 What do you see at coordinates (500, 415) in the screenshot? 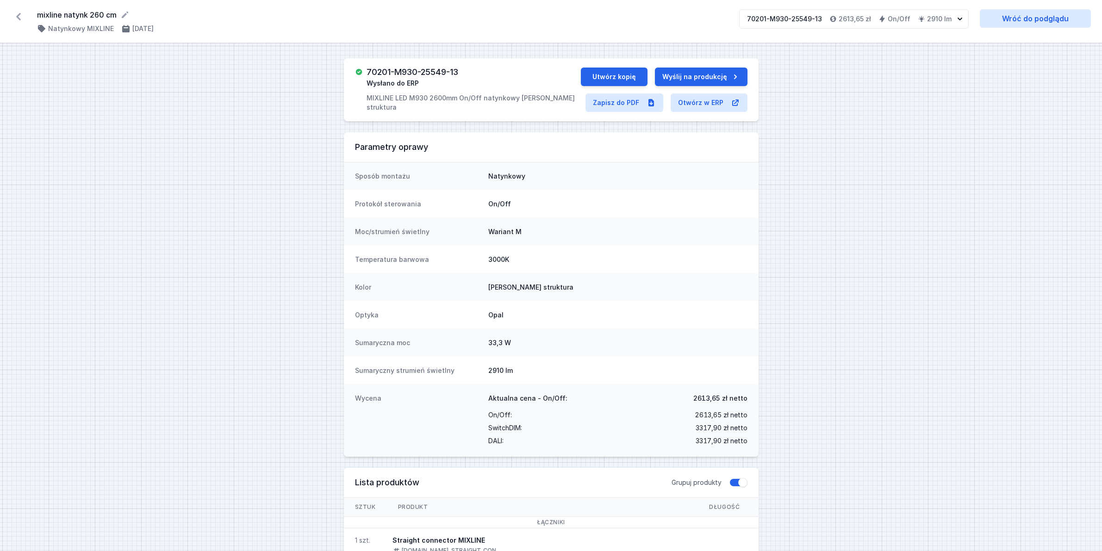
I see `span: On/Off :` at bounding box center [500, 415].